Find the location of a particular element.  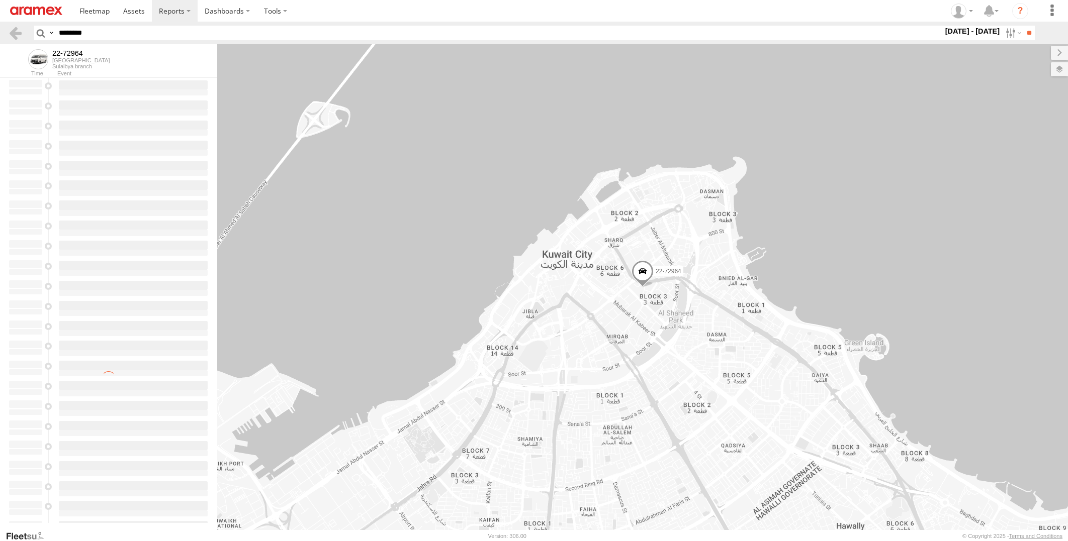

div: Event is located at coordinates (137, 74).